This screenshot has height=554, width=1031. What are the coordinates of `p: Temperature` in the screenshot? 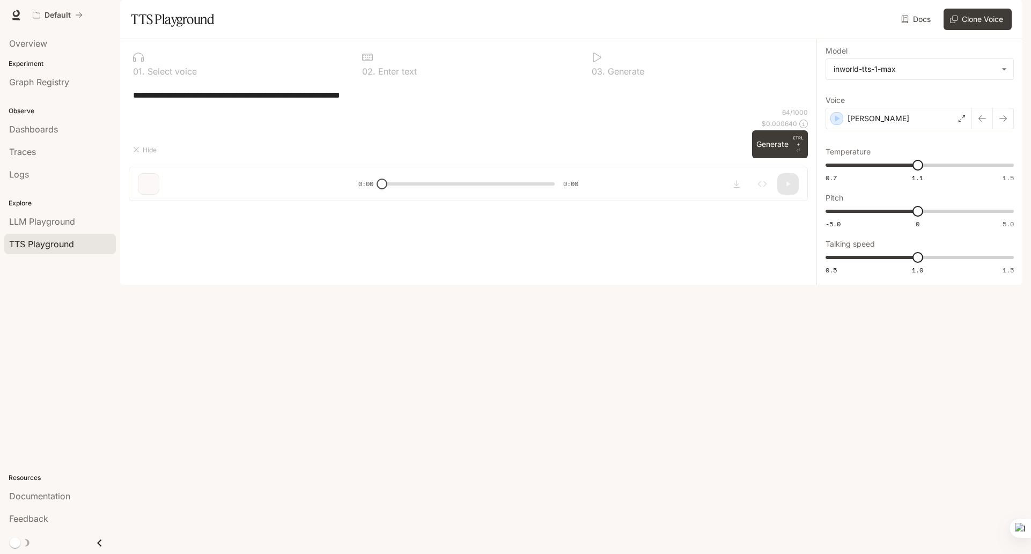 It's located at (848, 152).